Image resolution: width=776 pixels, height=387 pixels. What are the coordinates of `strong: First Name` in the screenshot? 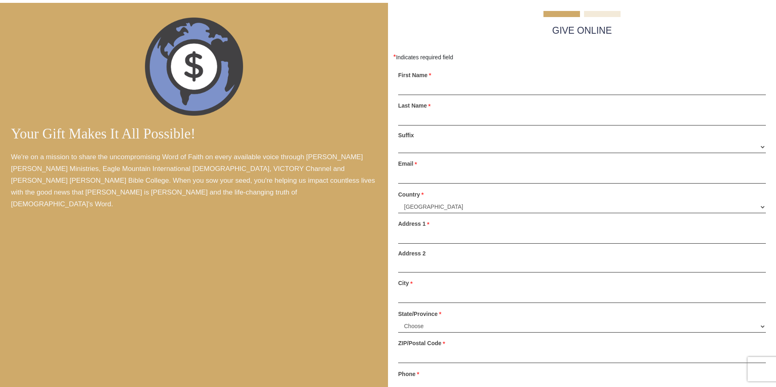 It's located at (413, 75).